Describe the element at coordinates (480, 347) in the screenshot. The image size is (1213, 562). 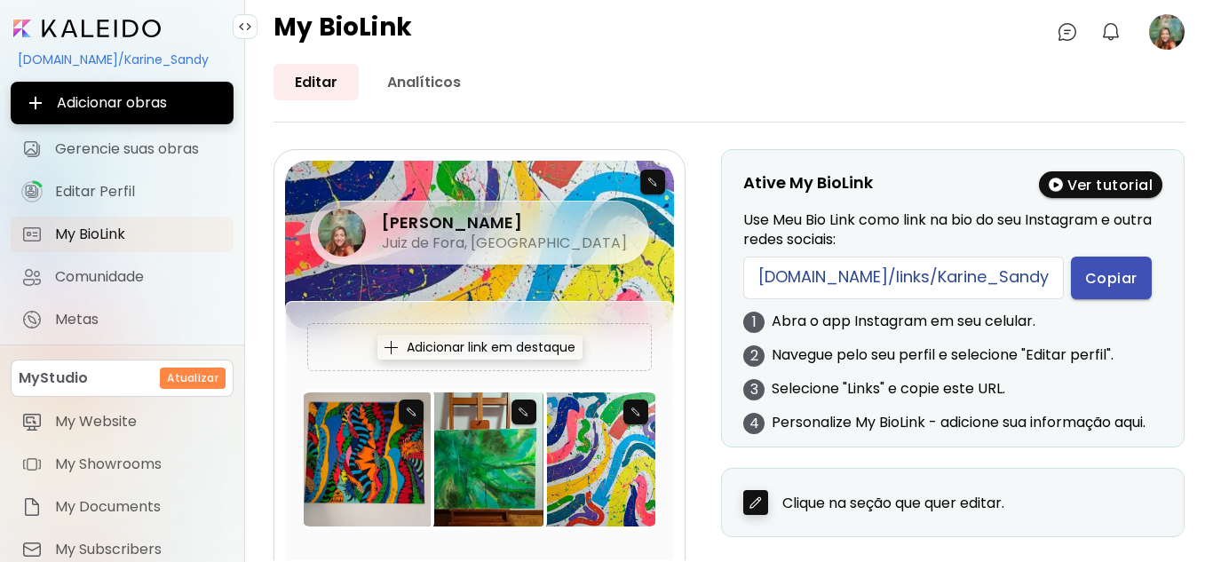
I see `div: Adicionar link em destaque` at that location.